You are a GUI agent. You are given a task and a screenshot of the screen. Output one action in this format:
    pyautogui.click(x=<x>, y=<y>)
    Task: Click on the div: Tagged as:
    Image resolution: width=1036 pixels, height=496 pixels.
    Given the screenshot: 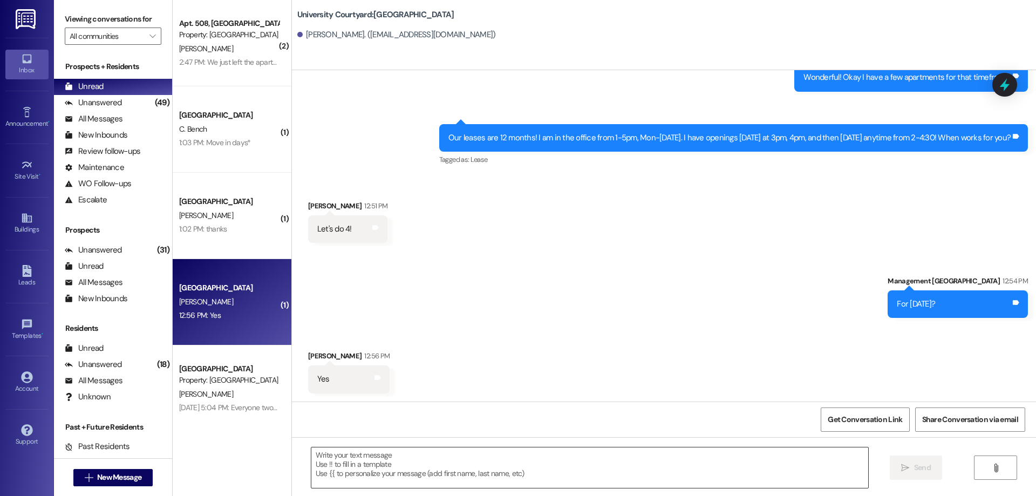 What is the action you would take?
    pyautogui.click(x=733, y=159)
    